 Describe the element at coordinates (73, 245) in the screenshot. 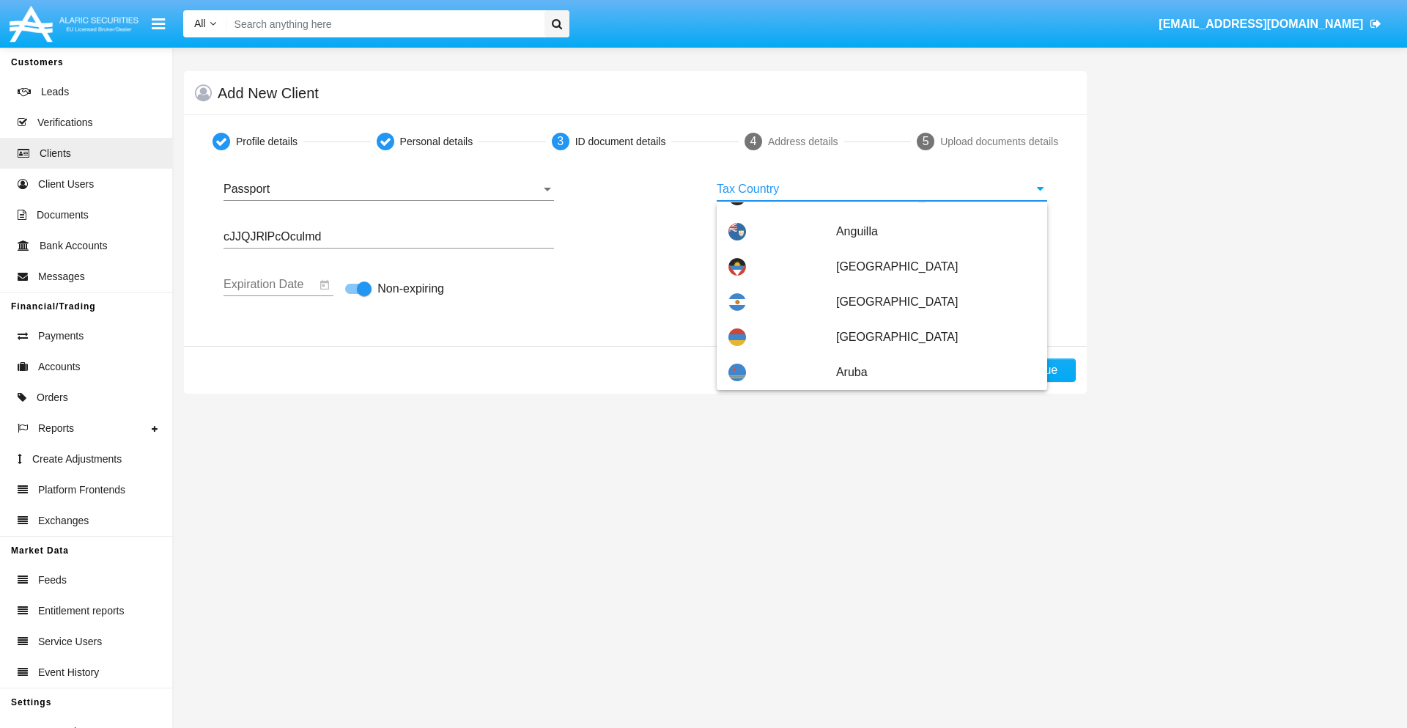

I see `span: Bank Accounts` at that location.